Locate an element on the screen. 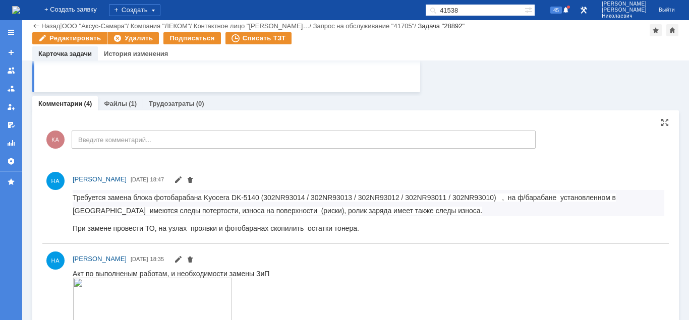 The height and width of the screenshot is (320, 689). a: Трудозатраты is located at coordinates (171, 103).